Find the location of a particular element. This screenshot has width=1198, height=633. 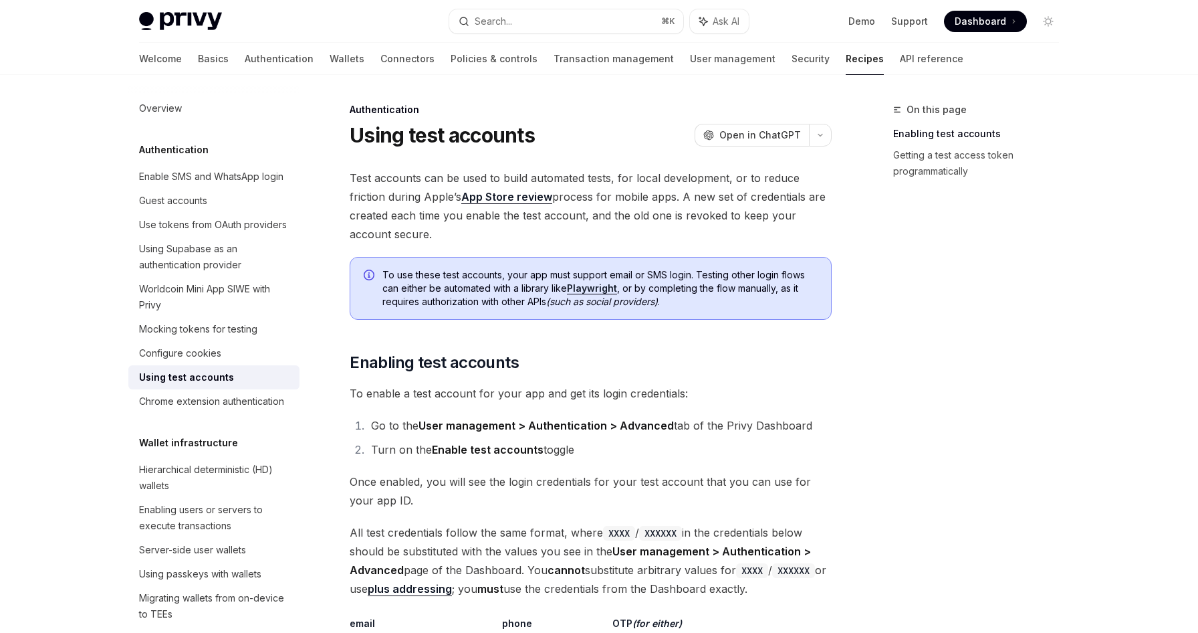

button: Toggle dark mode is located at coordinates (1049, 21).